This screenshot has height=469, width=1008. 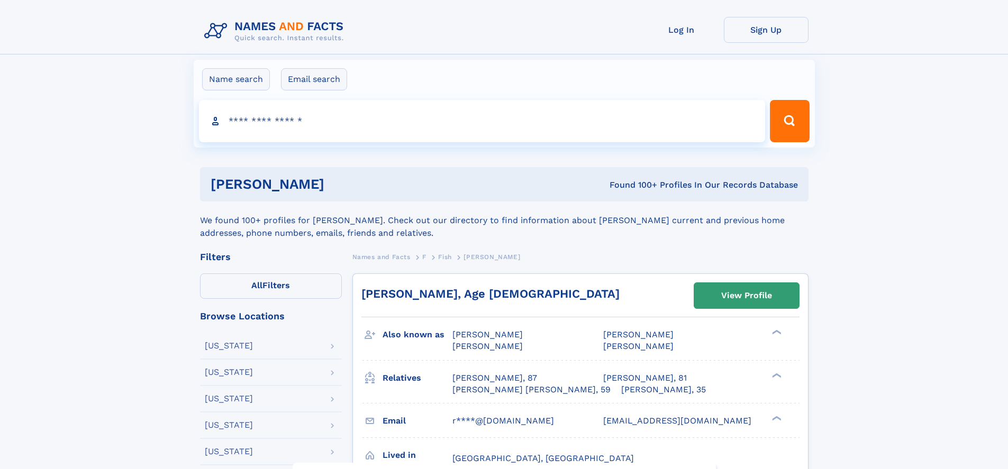 What do you see at coordinates (766, 30) in the screenshot?
I see `a: Sign Up` at bounding box center [766, 30].